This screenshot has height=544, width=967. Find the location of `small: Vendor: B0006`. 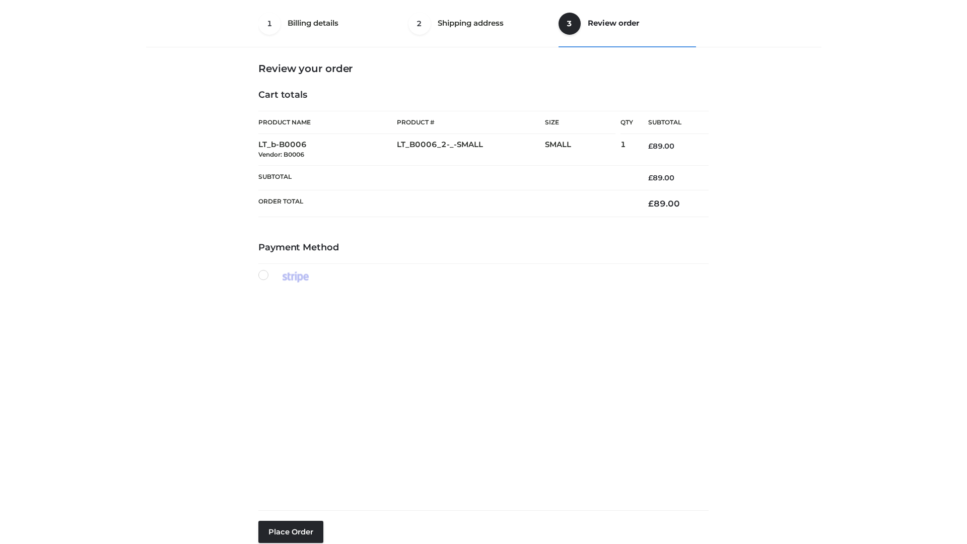

small: Vendor: B0006 is located at coordinates (281, 154).